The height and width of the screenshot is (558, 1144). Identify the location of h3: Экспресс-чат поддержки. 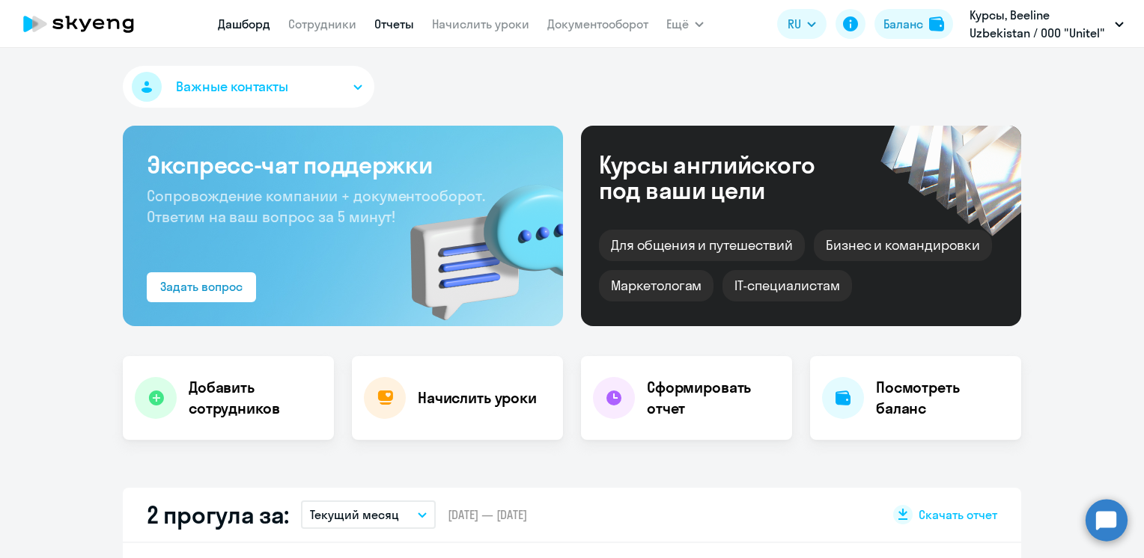
(343, 165).